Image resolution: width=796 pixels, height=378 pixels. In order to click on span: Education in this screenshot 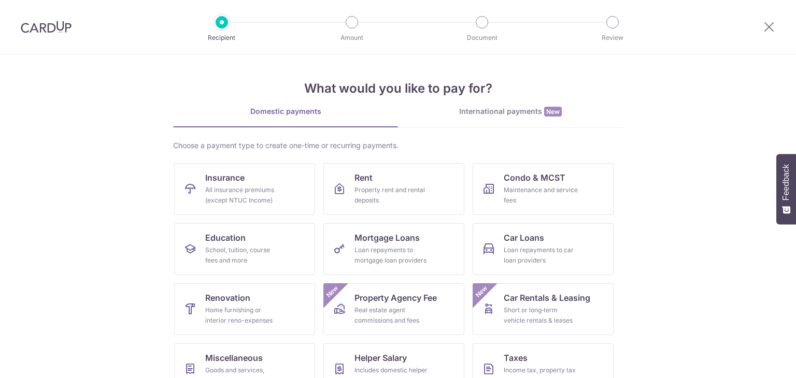, I will do `click(226, 238)`.